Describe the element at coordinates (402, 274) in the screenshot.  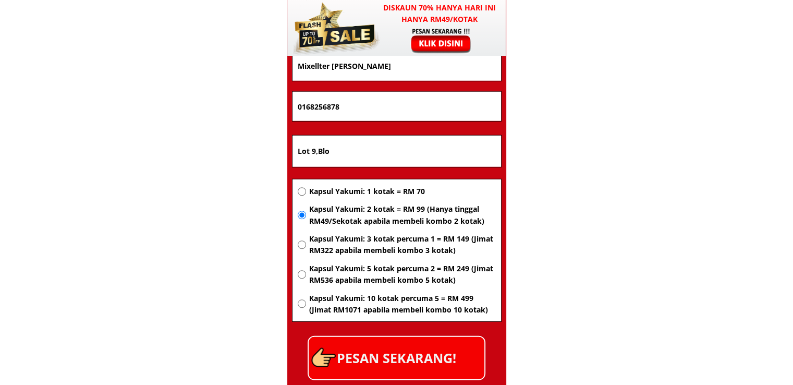
I see `span: Kapsul Yakumi: 5 kotak percuma 2 = RM 249 (Jimat RM536 apabila membeli kombo 5 kotak)` at that location.